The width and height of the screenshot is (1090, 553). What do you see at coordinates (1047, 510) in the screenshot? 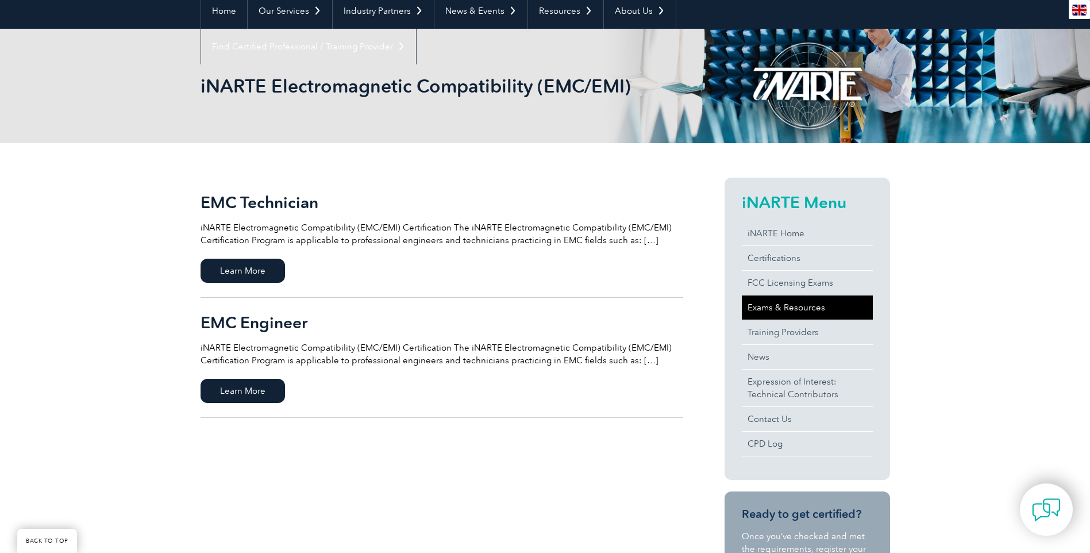
I see `img: contact-chat.png` at bounding box center [1047, 510].